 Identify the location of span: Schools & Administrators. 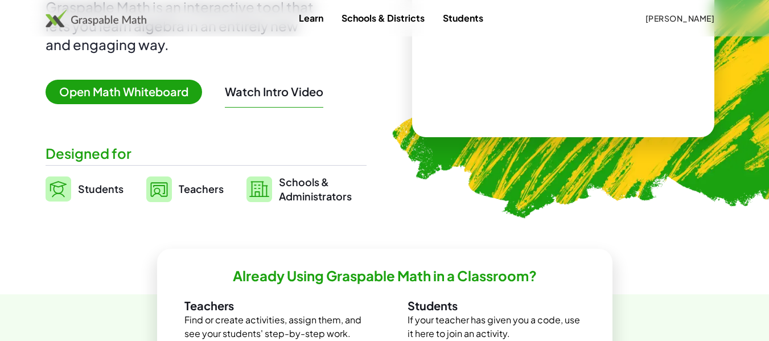
(315, 189).